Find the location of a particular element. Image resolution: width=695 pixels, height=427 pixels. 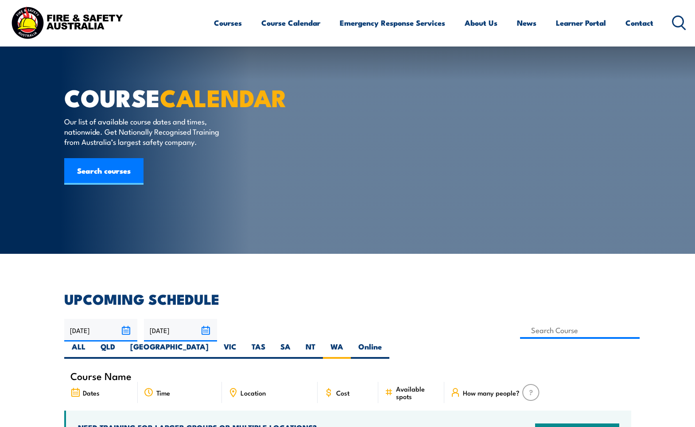

label: TAS is located at coordinates (258, 350).